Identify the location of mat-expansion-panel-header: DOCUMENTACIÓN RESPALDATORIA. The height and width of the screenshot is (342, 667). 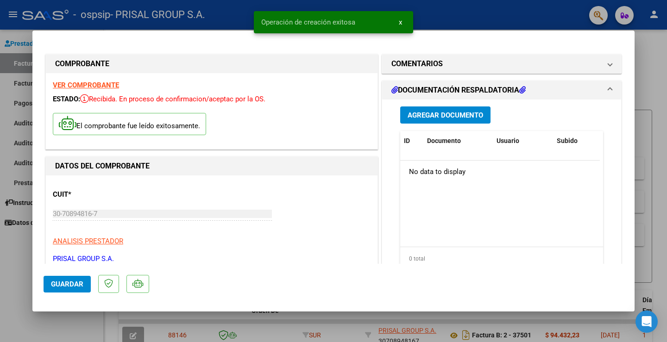
(502, 90).